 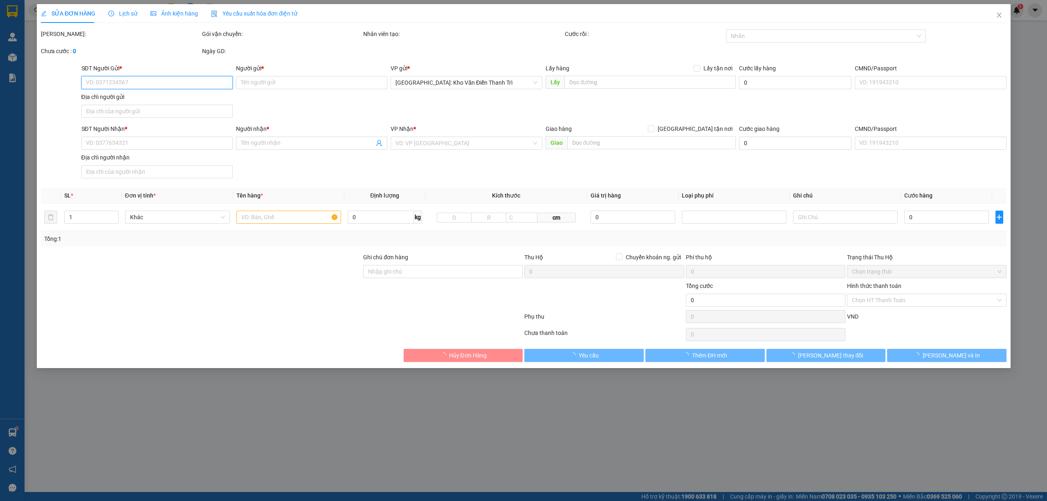 What do you see at coordinates (521, 218) in the screenshot?
I see `input: C` at bounding box center [521, 218].